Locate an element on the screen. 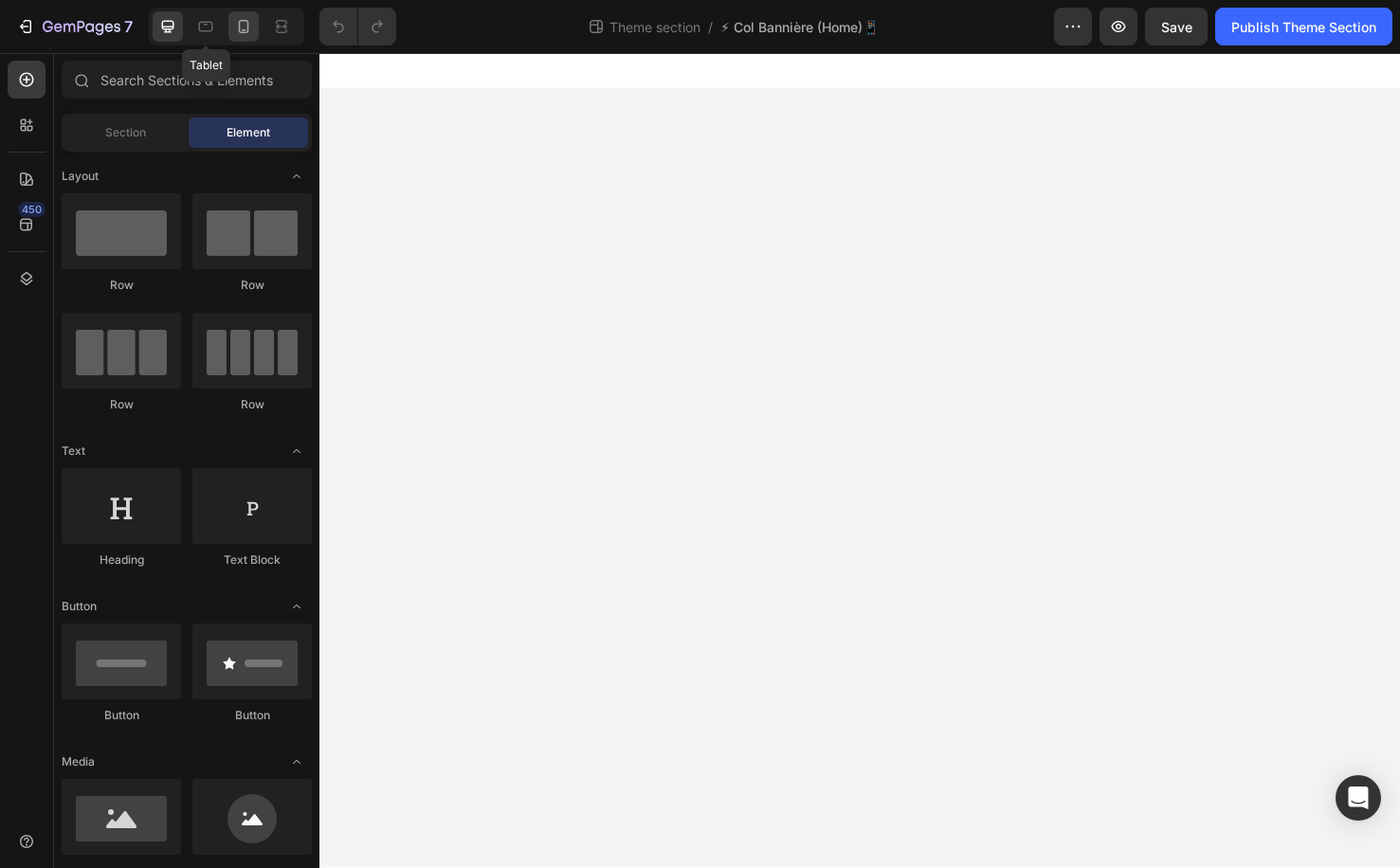 This screenshot has height=868, width=1400. div: Open Intercom Messenger is located at coordinates (1358, 797).